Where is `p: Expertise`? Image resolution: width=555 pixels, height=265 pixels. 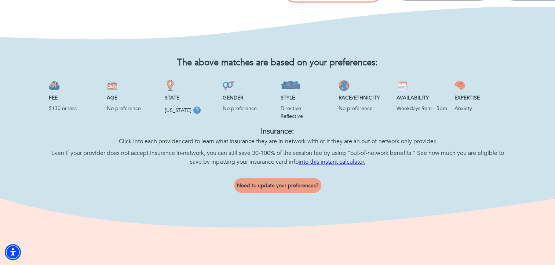 p: Expertise is located at coordinates (481, 98).